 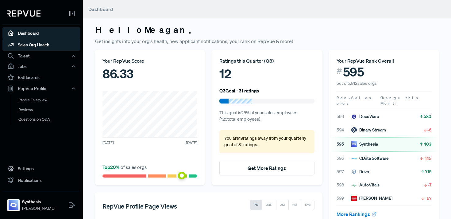 I want to click on button: 3M, so click(x=282, y=205).